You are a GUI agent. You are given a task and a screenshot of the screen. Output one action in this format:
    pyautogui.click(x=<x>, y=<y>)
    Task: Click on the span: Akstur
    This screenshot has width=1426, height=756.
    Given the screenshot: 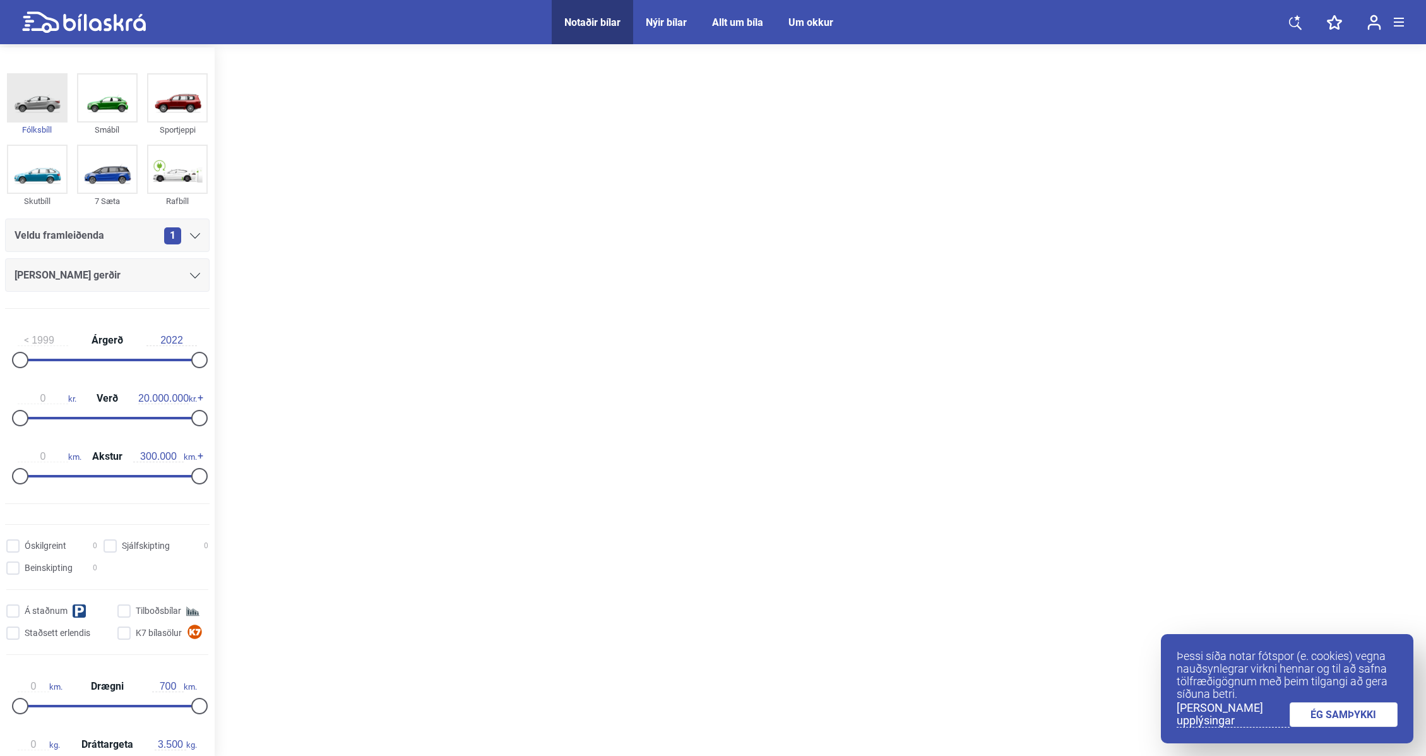 What is the action you would take?
    pyautogui.click(x=107, y=456)
    